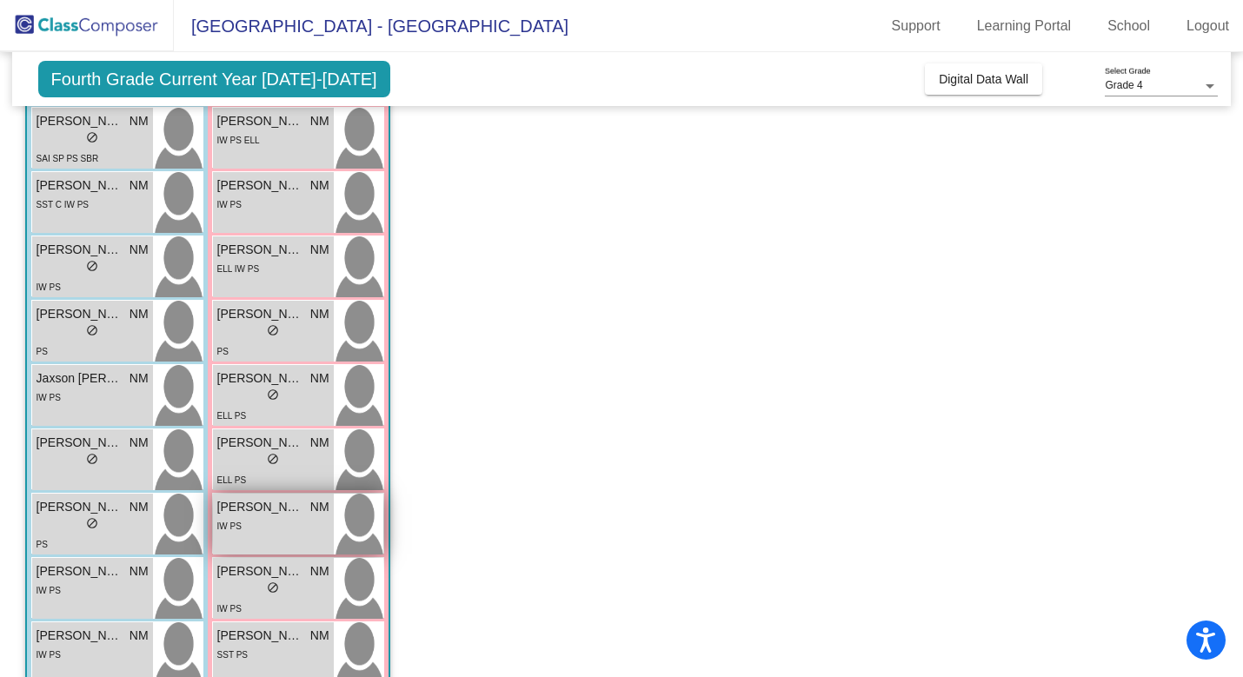 The height and width of the screenshot is (677, 1243). Describe the element at coordinates (1207, 26) in the screenshot. I see `a: Logout` at that location.